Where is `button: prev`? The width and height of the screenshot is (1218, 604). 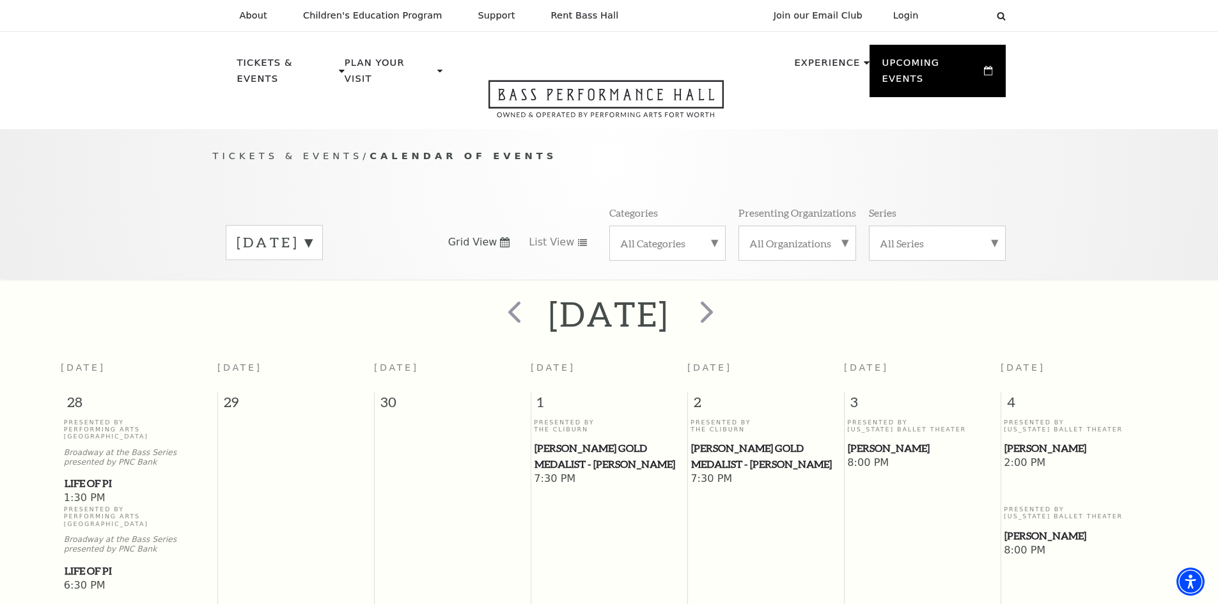 button: prev is located at coordinates (513, 314).